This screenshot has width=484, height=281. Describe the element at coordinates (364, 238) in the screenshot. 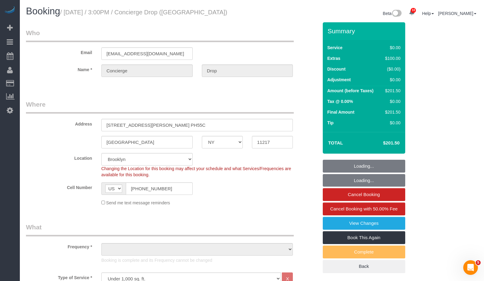

I see `a: Book This Again` at that location.